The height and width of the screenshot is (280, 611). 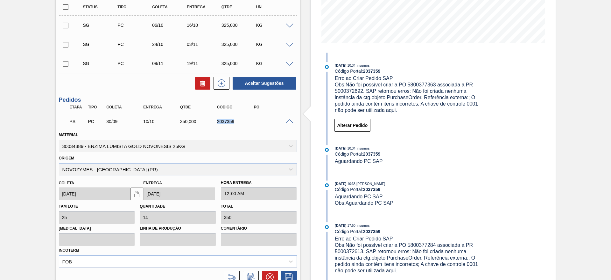 What do you see at coordinates (265, 83) in the screenshot?
I see `button: Aceitar Sugestões` at bounding box center [265, 83].